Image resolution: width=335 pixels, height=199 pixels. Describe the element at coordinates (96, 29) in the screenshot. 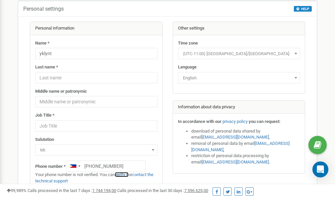

I see `div: Personal information` at that location.